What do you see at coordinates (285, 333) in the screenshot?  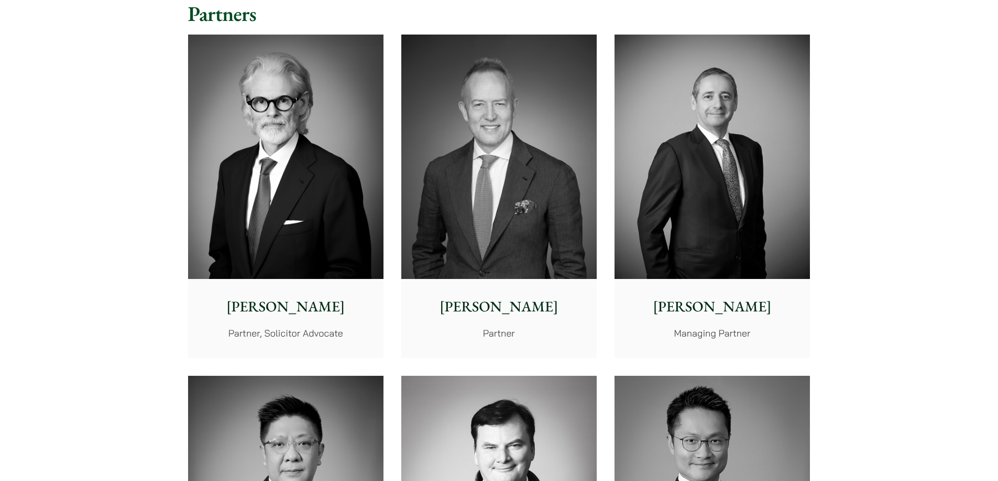 I see `p: Partner, Solicitor Advocate` at bounding box center [285, 333].